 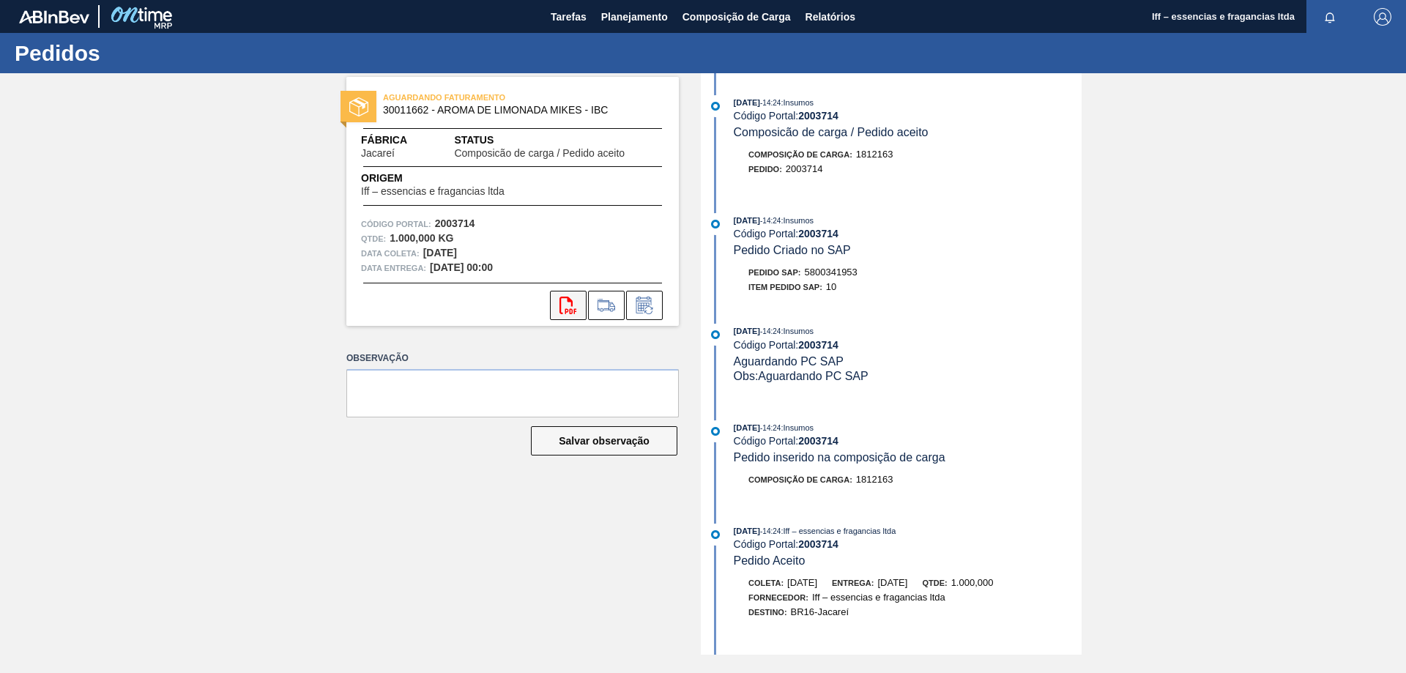 I want to click on span: Pedido :, so click(x=765, y=169).